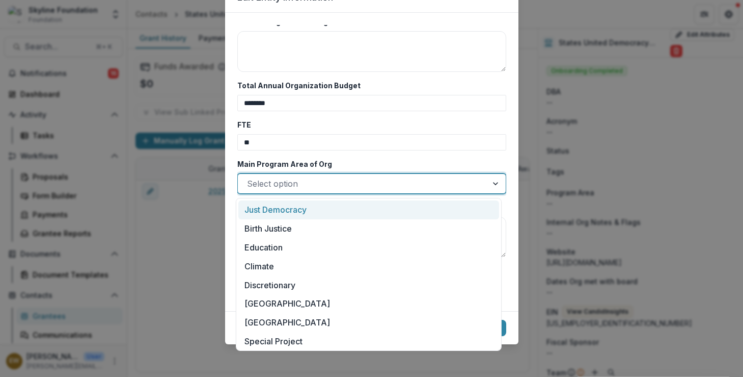  What do you see at coordinates (369, 247) in the screenshot?
I see `div: Education` at bounding box center [369, 247].